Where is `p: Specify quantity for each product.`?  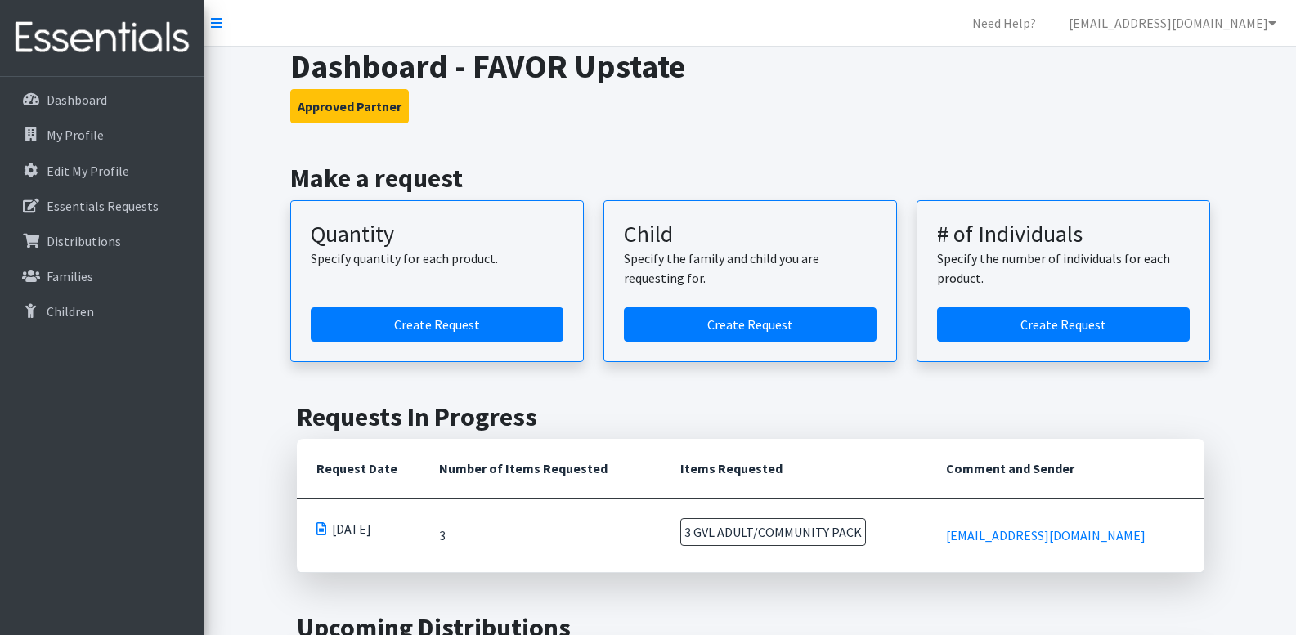 p: Specify quantity for each product. is located at coordinates (437, 258).